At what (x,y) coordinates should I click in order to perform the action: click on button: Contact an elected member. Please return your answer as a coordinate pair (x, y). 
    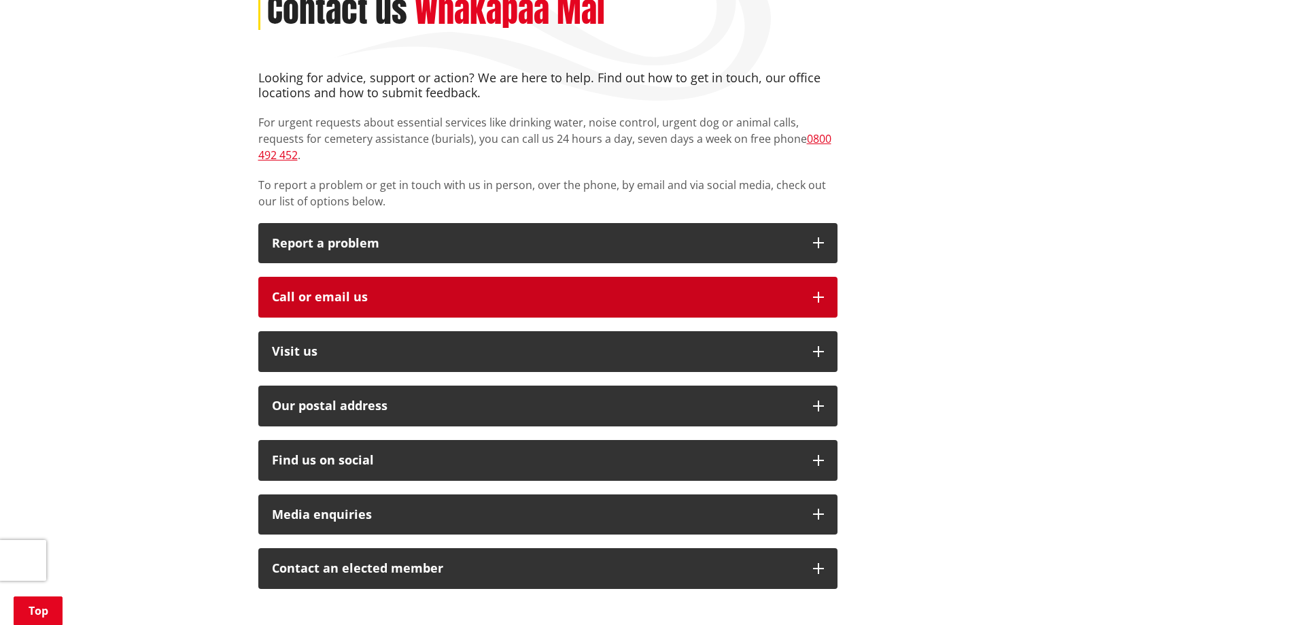
    Looking at the image, I should click on (548, 568).